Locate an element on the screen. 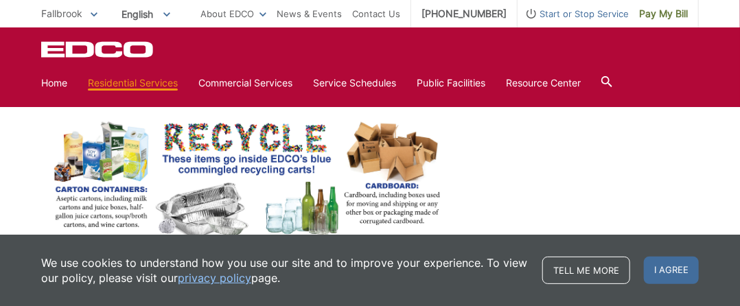  a: Commercial Services is located at coordinates (245, 83).